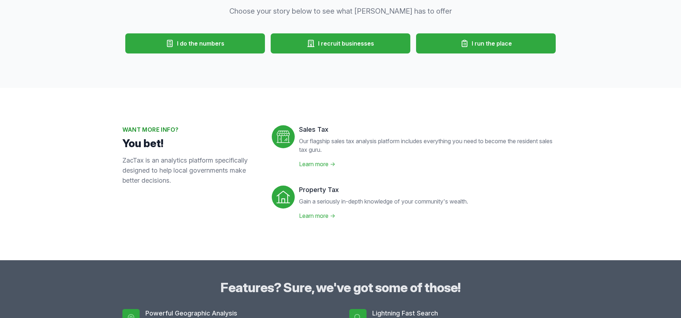 The image size is (681, 318). Describe the element at coordinates (201, 43) in the screenshot. I see `span: I do the numbers` at that location.